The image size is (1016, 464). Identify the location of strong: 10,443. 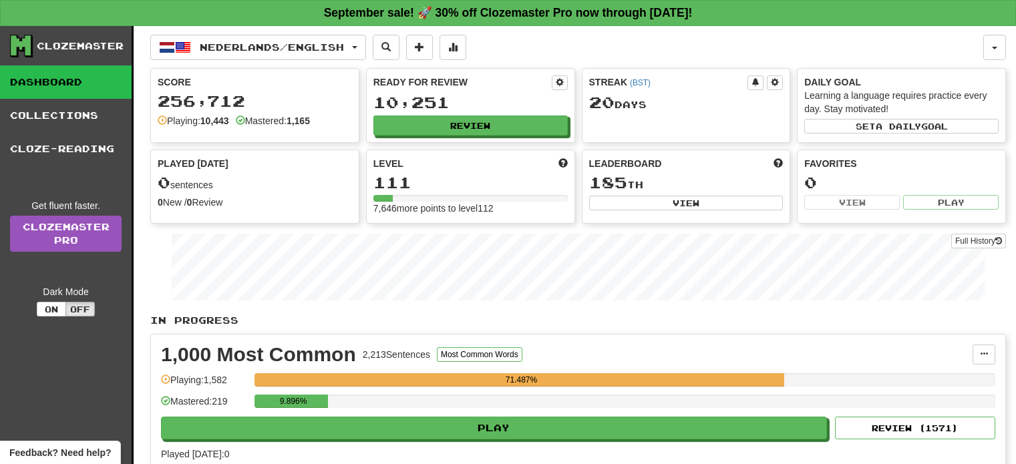
(214, 121).